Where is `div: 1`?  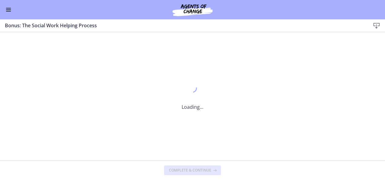
div: 1 is located at coordinates (192, 89).